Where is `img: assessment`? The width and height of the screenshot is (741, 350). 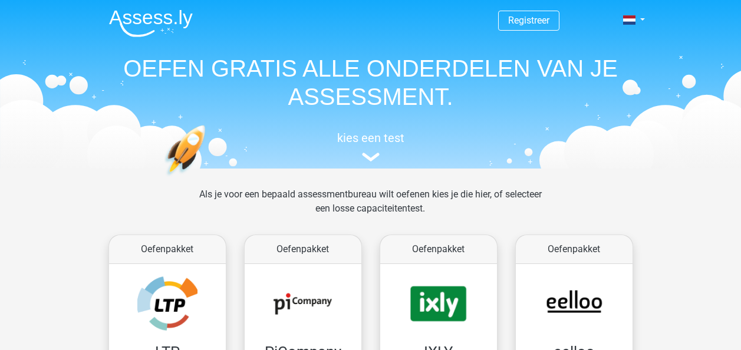 img: assessment is located at coordinates (371, 157).